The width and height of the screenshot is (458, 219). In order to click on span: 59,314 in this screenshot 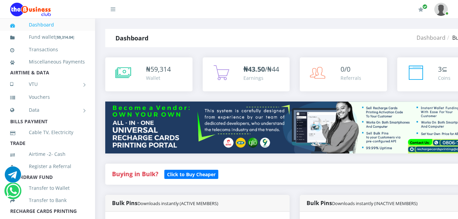, I will do `click(160, 69)`.